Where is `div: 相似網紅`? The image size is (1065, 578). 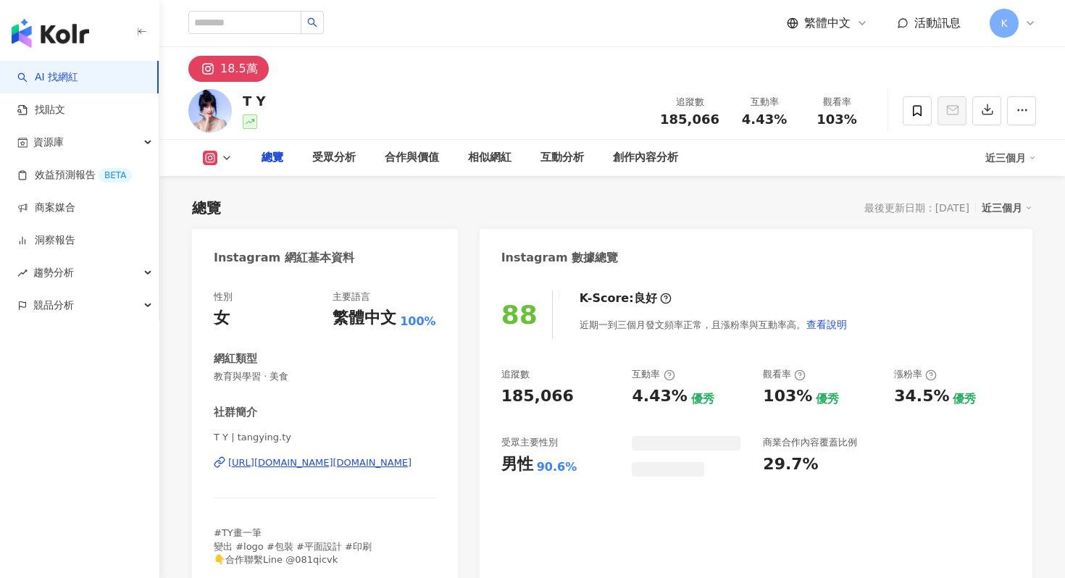 div: 相似網紅 is located at coordinates (490, 158).